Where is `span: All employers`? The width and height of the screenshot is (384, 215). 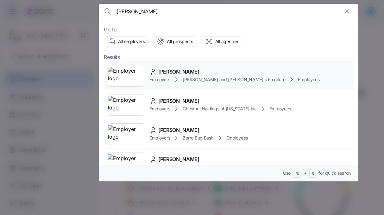
span: All employers is located at coordinates (131, 41).